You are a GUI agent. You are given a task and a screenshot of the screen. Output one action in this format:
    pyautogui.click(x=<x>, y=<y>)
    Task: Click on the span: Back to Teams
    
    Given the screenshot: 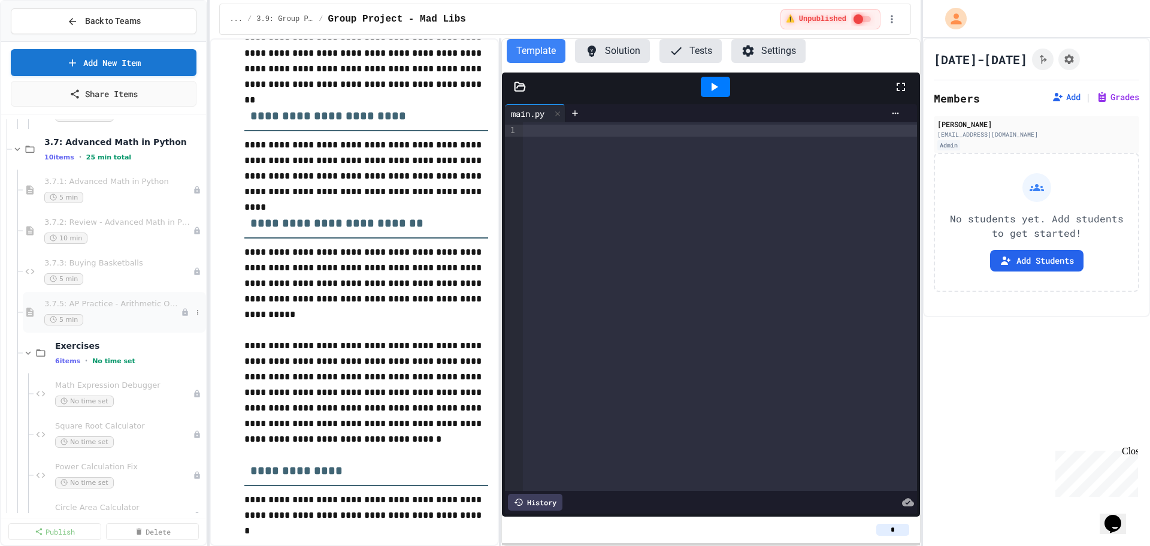 What is the action you would take?
    pyautogui.click(x=113, y=21)
    